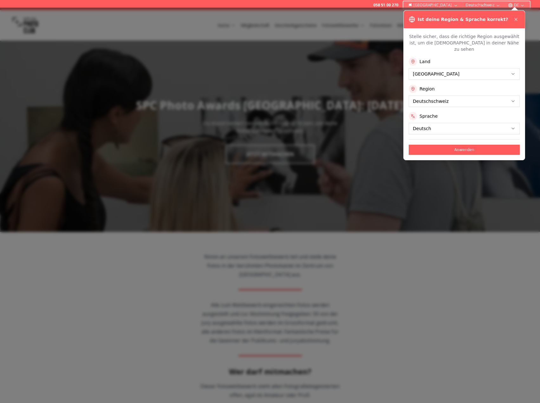 The width and height of the screenshot is (540, 403). Describe the element at coordinates (483, 5) in the screenshot. I see `button: Deutschschweiz` at that location.